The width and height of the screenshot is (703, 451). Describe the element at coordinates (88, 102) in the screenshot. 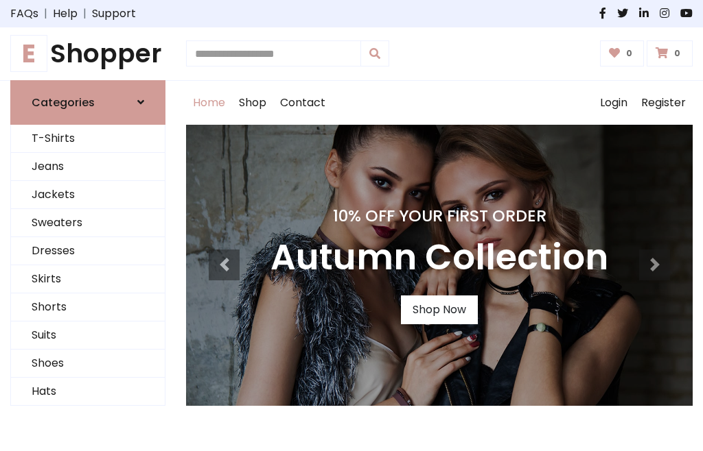

I see `a: Categories` at that location.